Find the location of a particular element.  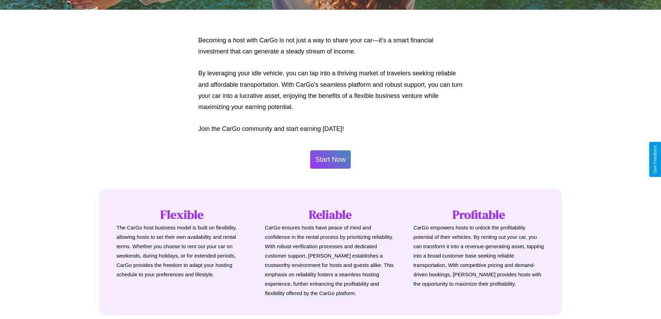

h1: Profitable is located at coordinates (479, 214).